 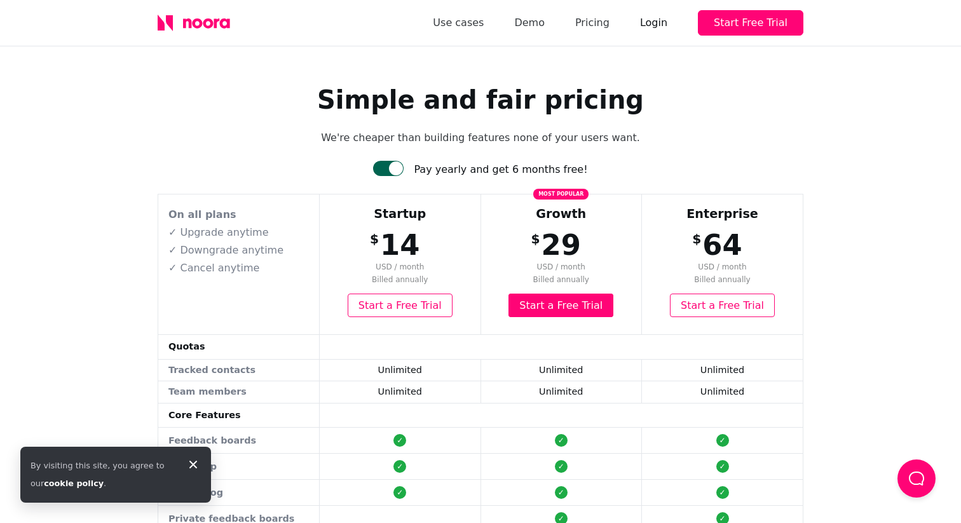 I want to click on p: ✓ Upgrade anytime, so click(x=238, y=233).